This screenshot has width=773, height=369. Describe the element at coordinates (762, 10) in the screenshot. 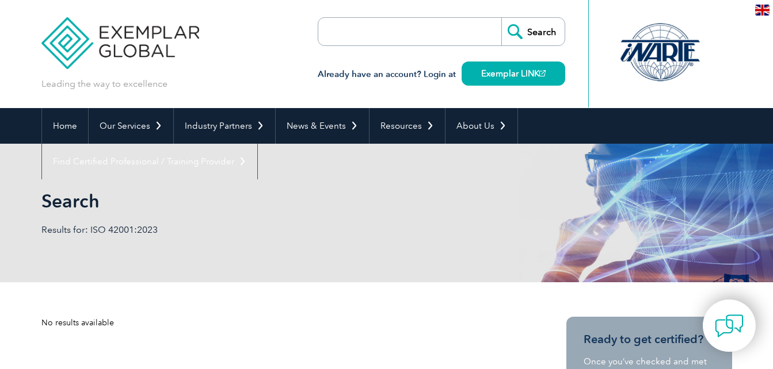

I see `img: en` at that location.